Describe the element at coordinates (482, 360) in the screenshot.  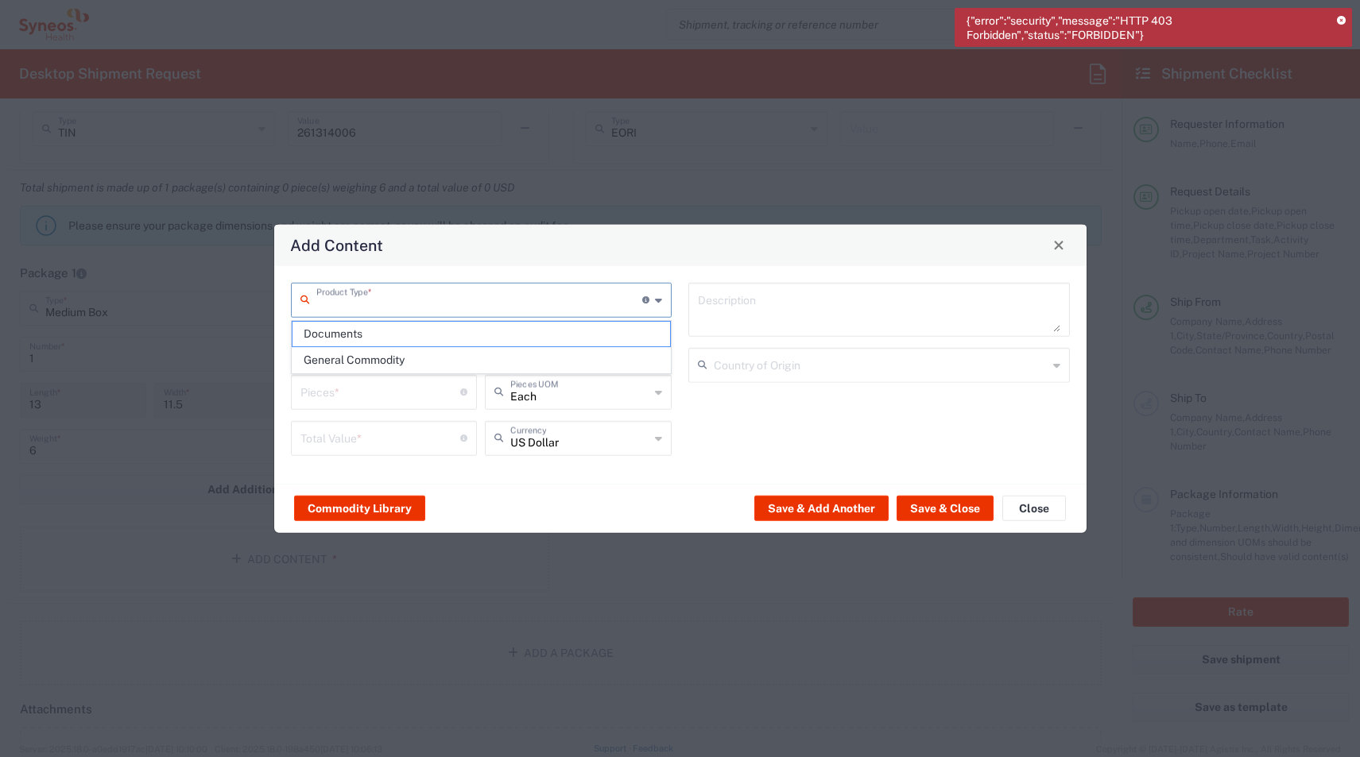
I see `span: General Commodity` at that location.